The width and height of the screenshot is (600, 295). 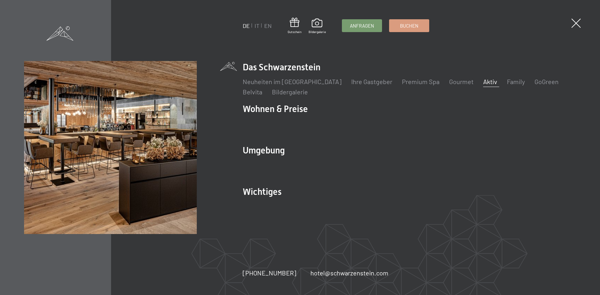 I want to click on a: DE, so click(x=246, y=26).